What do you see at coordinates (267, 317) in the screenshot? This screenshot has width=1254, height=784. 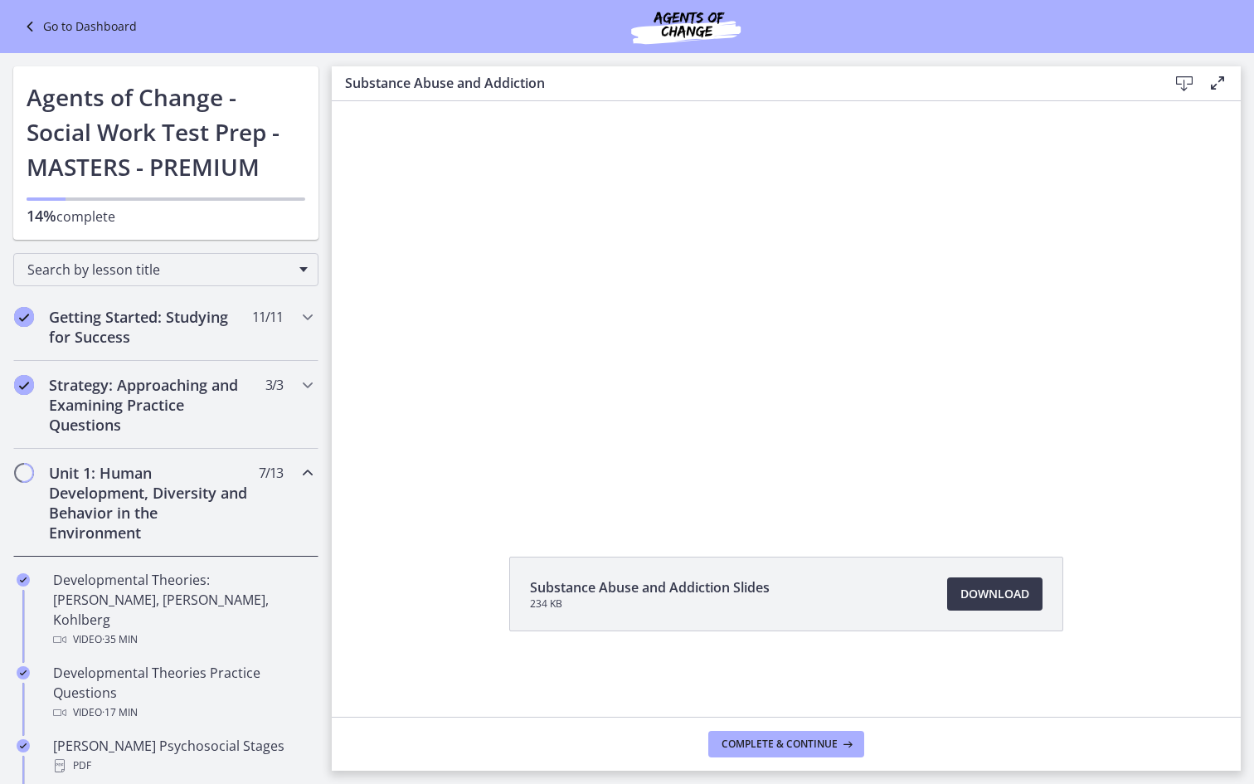 I see `span: 11 / 11` at bounding box center [267, 317].